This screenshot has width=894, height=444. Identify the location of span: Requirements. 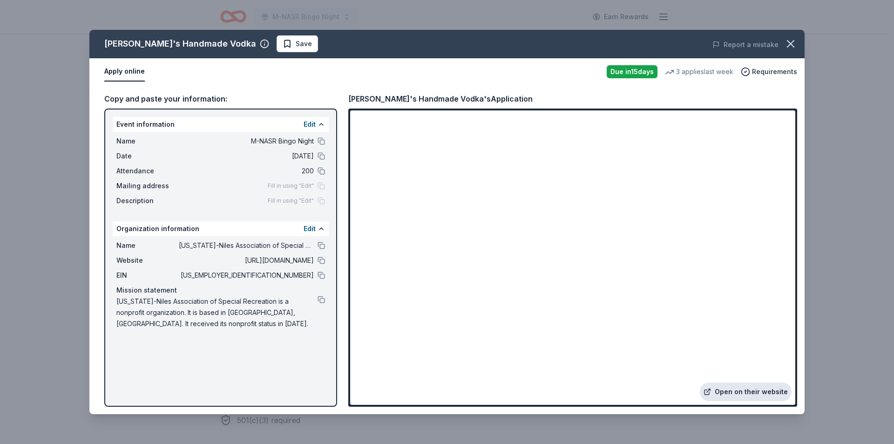
(774, 72).